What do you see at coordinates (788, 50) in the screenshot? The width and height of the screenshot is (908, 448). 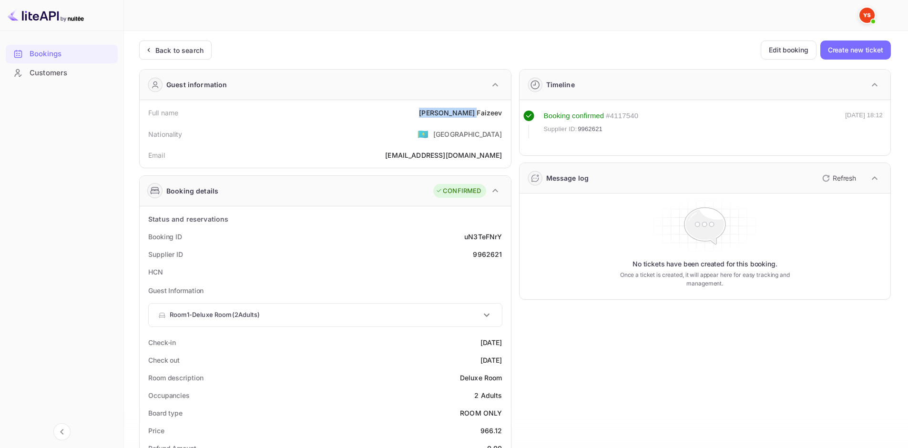 I see `button: Edit booking` at bounding box center [788, 50].